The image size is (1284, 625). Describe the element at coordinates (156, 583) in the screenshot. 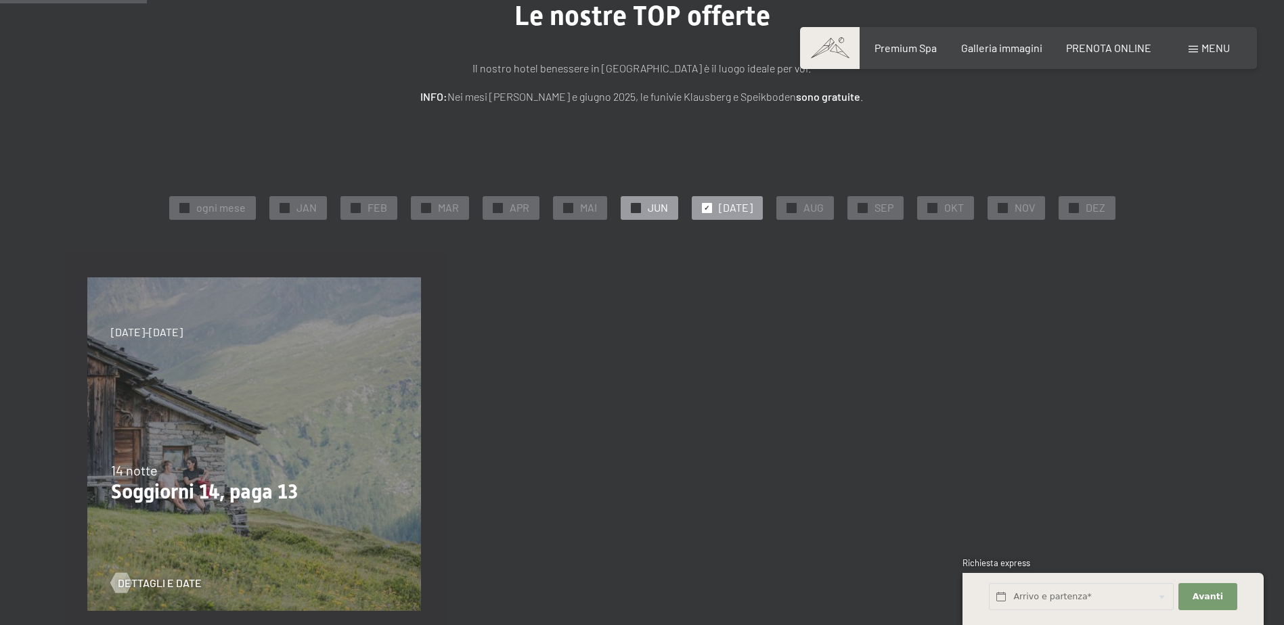

I see `a: Dettagli e Date` at that location.